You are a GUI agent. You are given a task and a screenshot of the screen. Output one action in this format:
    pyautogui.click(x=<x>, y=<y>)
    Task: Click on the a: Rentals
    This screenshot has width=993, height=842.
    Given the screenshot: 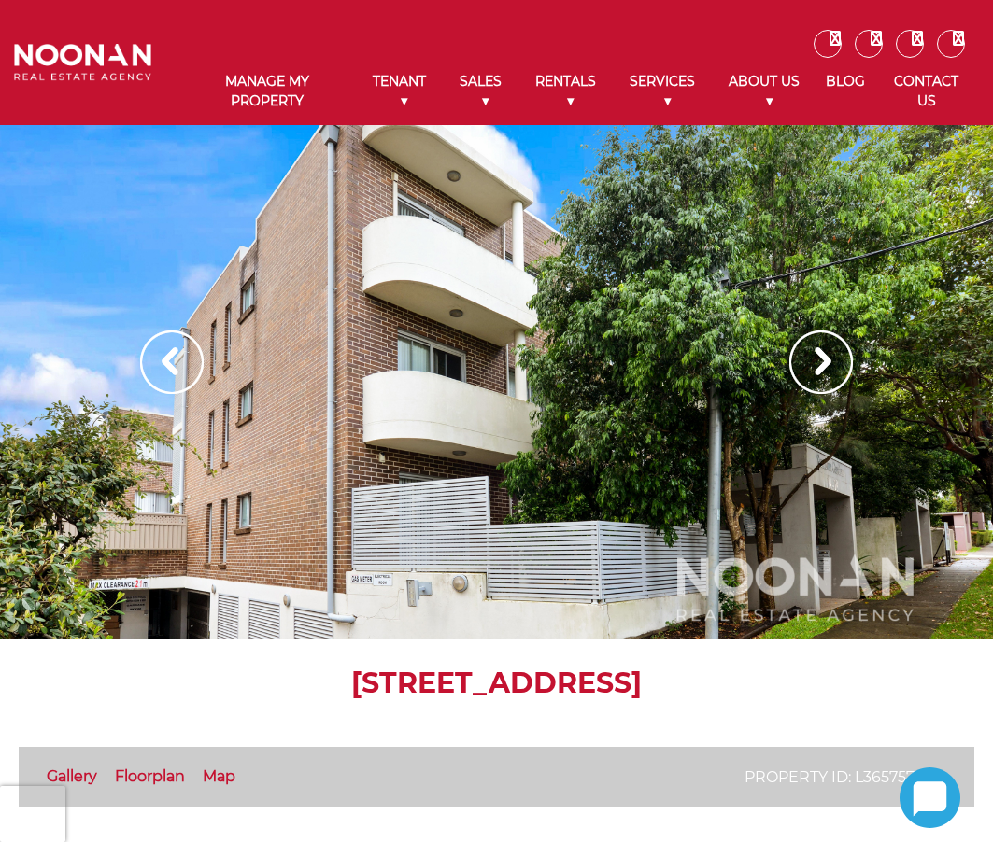 What is the action you would take?
    pyautogui.click(x=565, y=92)
    